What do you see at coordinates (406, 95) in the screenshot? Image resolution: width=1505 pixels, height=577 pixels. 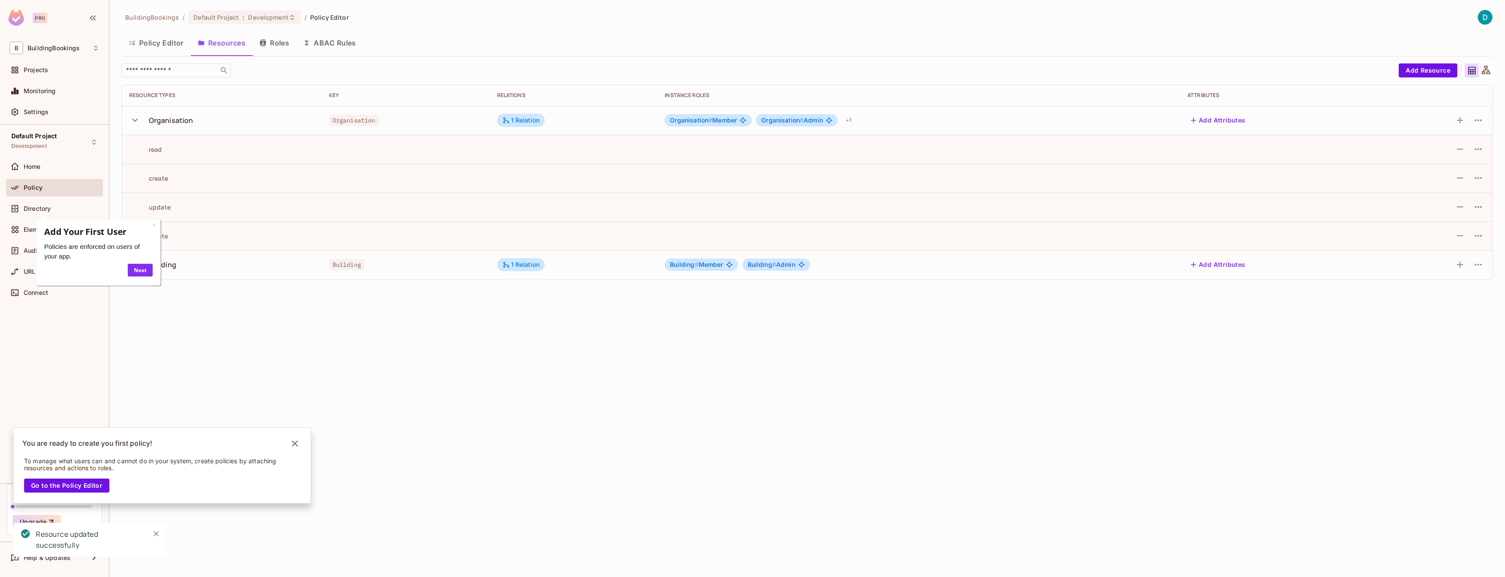 I see `div: Key` at bounding box center [406, 95].